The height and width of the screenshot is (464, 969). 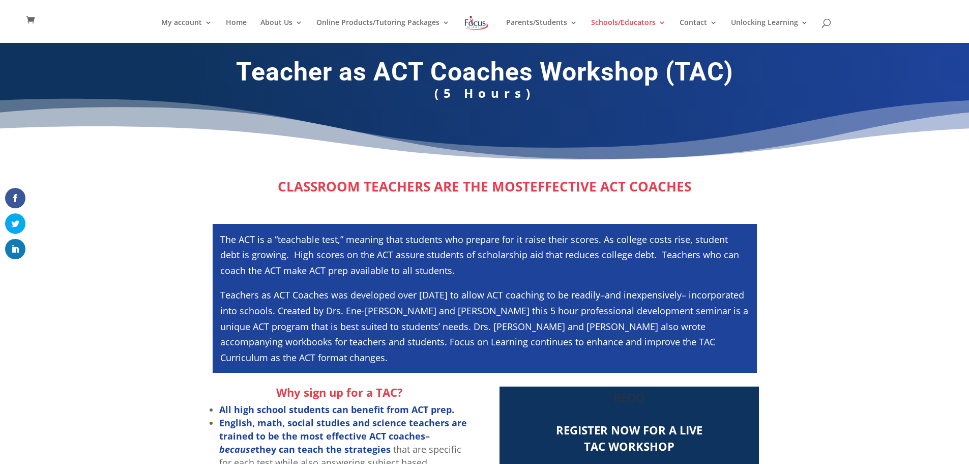 What do you see at coordinates (339, 392) in the screenshot?
I see `strong: Why sign up for a TAC?` at bounding box center [339, 392].